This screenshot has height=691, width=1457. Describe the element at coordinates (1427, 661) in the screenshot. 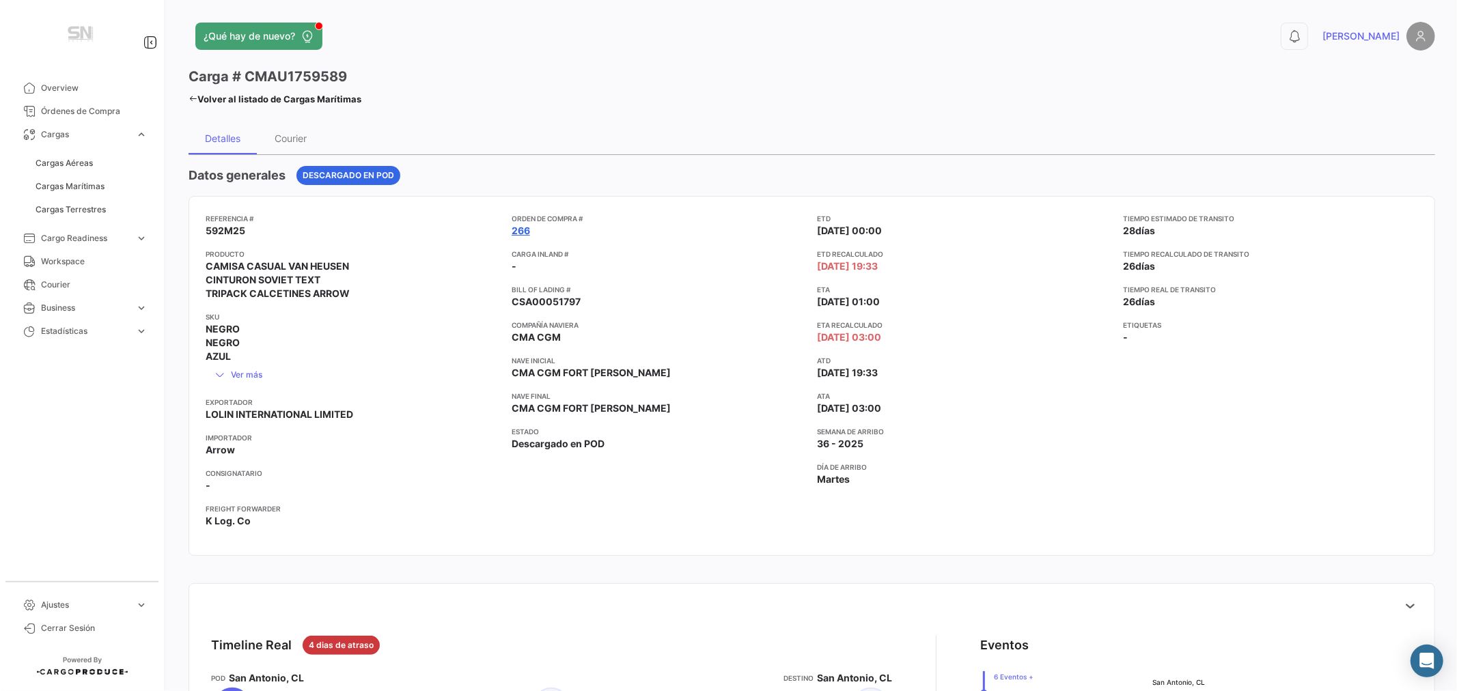

I see `div: Abrir Intercom Messenger` at that location.